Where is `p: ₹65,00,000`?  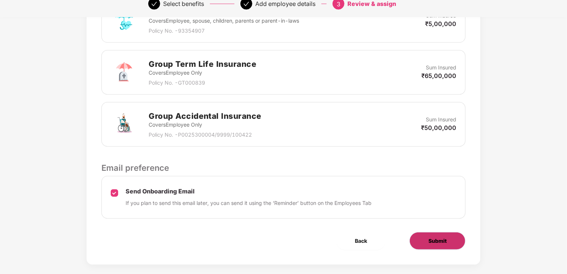
p: ₹65,00,000 is located at coordinates (439, 76).